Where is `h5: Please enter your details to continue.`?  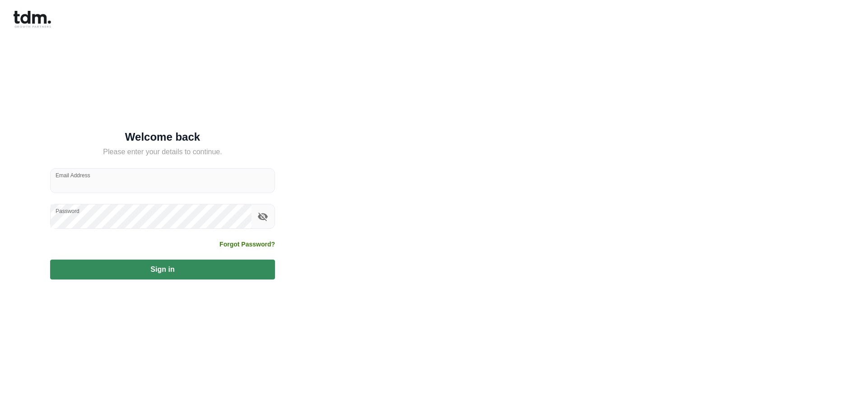 h5: Please enter your details to continue. is located at coordinates (163, 152).